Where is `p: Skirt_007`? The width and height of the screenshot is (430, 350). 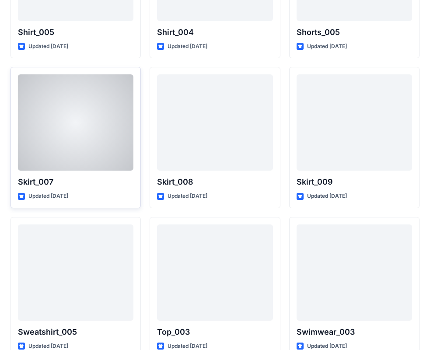
p: Skirt_007 is located at coordinates (76, 182).